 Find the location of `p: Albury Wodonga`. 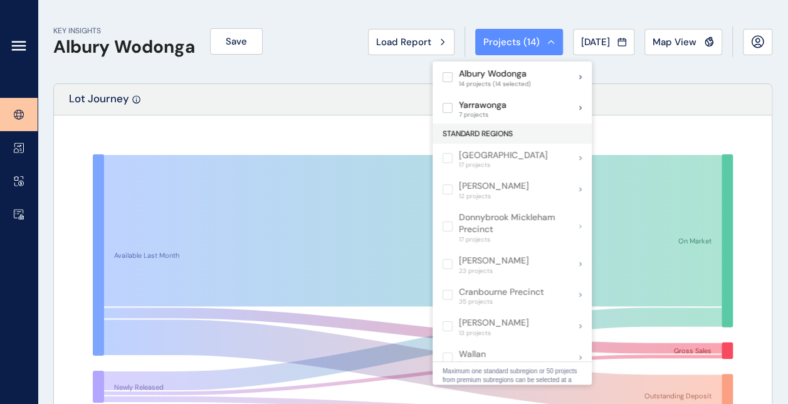

p: Albury Wodonga is located at coordinates (495, 74).